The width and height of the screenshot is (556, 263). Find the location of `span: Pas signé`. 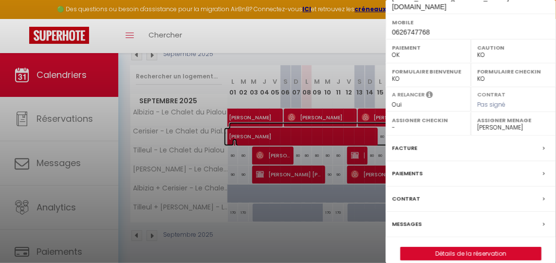

span: Pas signé is located at coordinates (491, 104).